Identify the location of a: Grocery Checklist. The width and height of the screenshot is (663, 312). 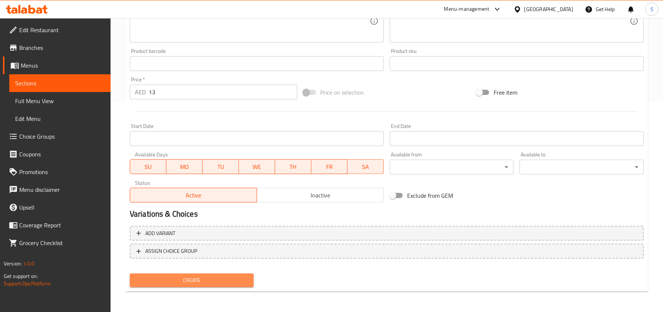
(57, 243).